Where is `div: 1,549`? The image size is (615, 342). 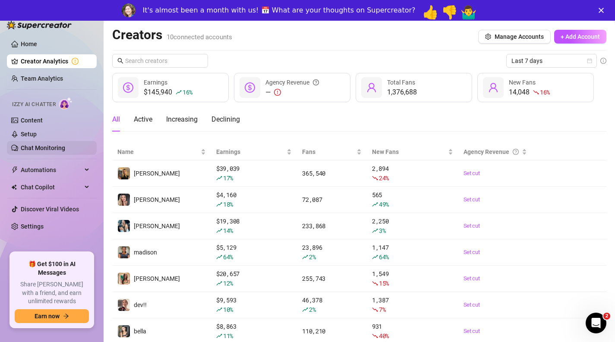 div: 1,549 is located at coordinates (412, 279).